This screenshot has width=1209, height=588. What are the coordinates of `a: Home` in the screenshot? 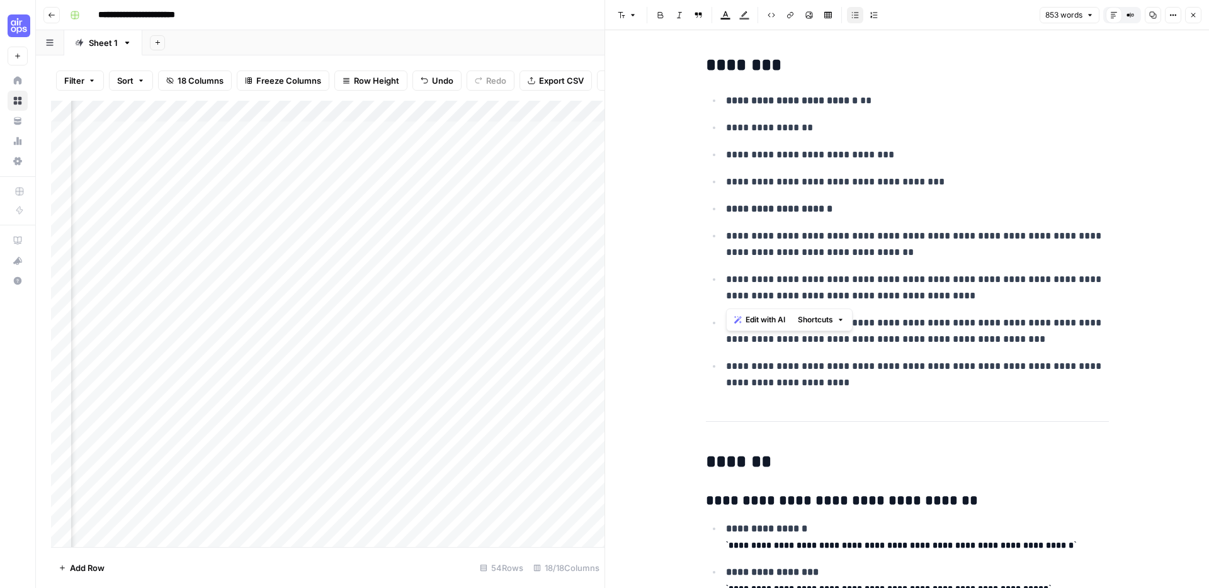 It's located at (18, 81).